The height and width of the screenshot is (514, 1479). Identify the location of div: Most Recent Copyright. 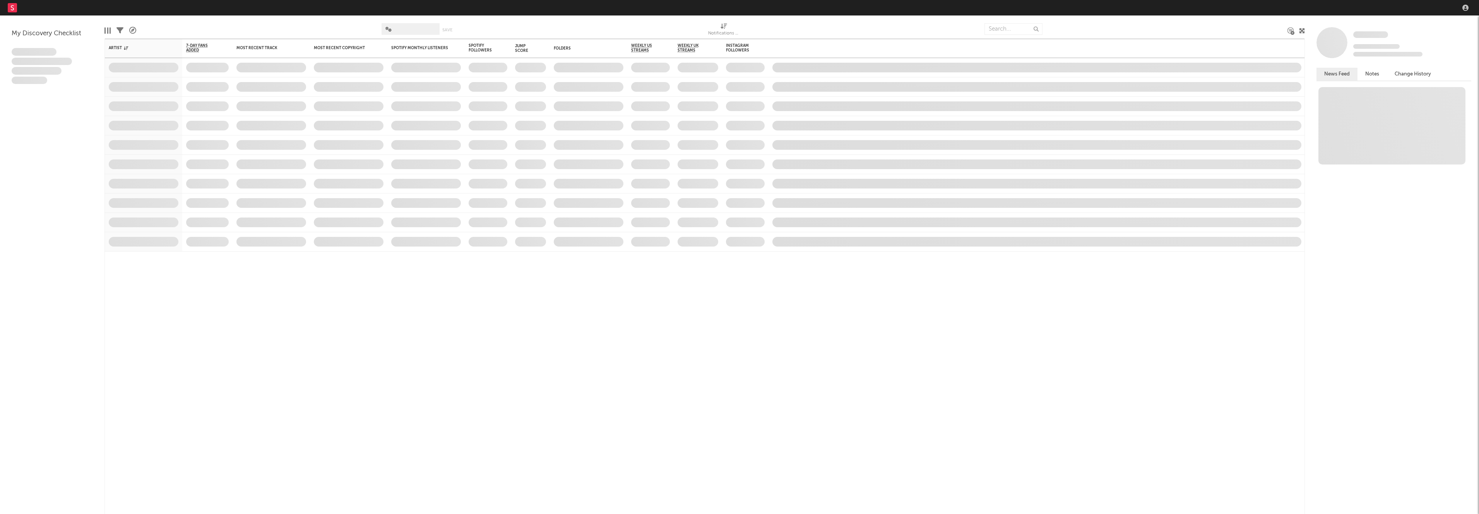
(343, 48).